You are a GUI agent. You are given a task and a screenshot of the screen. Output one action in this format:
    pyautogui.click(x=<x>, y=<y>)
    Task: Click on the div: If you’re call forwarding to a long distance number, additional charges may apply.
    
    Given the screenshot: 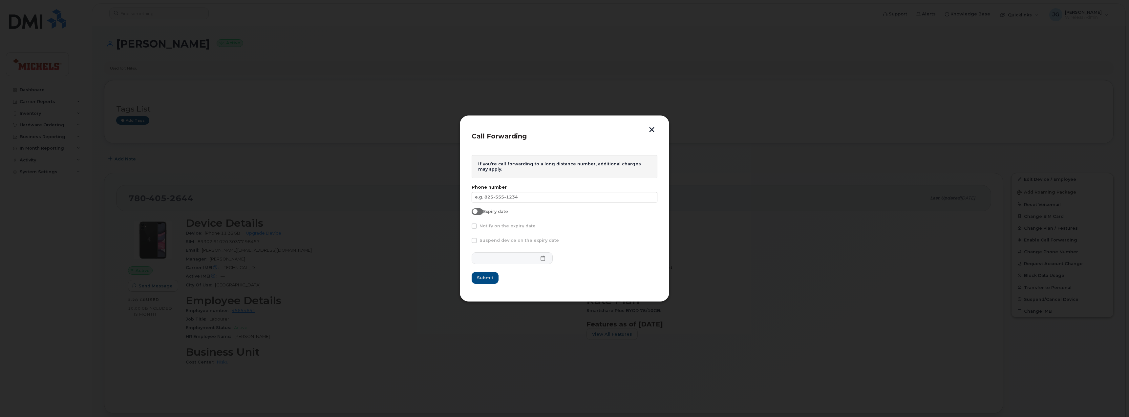 What is the action you would take?
    pyautogui.click(x=564, y=166)
    